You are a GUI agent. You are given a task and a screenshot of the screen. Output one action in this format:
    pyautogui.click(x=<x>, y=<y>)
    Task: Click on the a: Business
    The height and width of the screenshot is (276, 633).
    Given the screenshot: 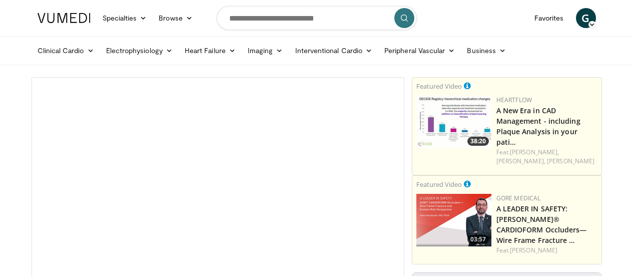 What is the action you would take?
    pyautogui.click(x=487, y=51)
    